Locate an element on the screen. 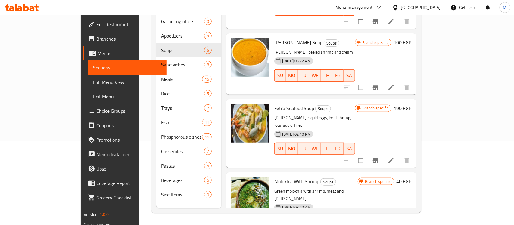  a: Edit Menu is located at coordinates (127, 97).